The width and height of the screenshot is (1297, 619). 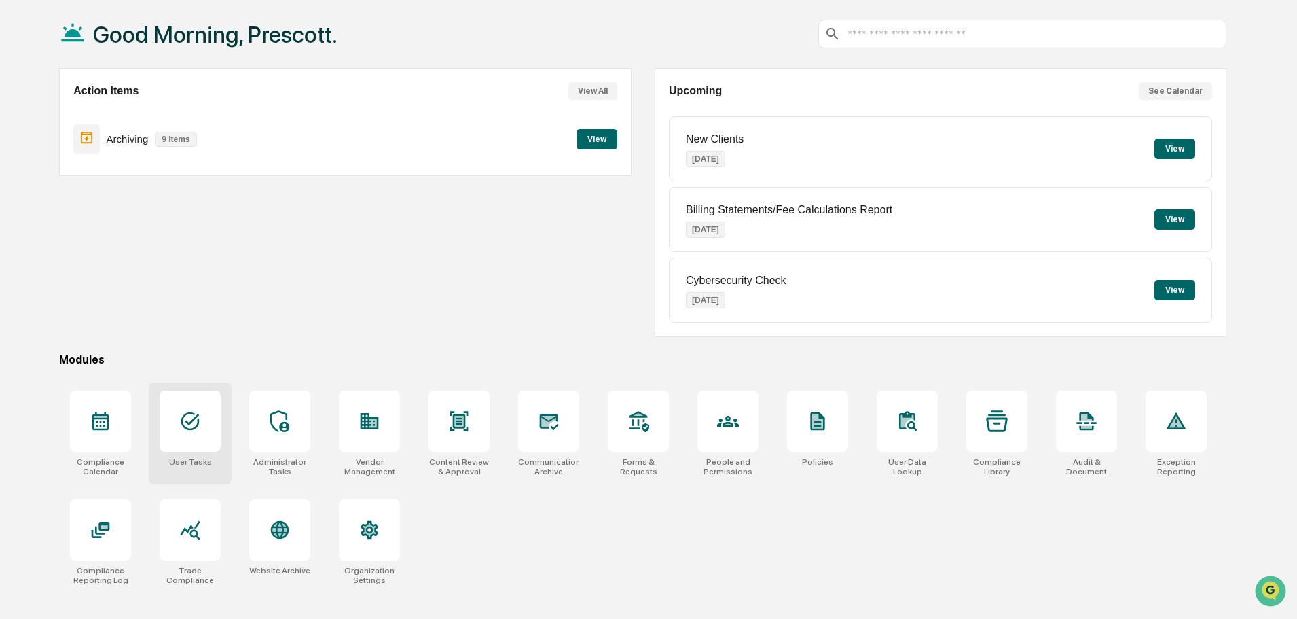 I want to click on div: We're available if you need us!, so click(x=109, y=123).